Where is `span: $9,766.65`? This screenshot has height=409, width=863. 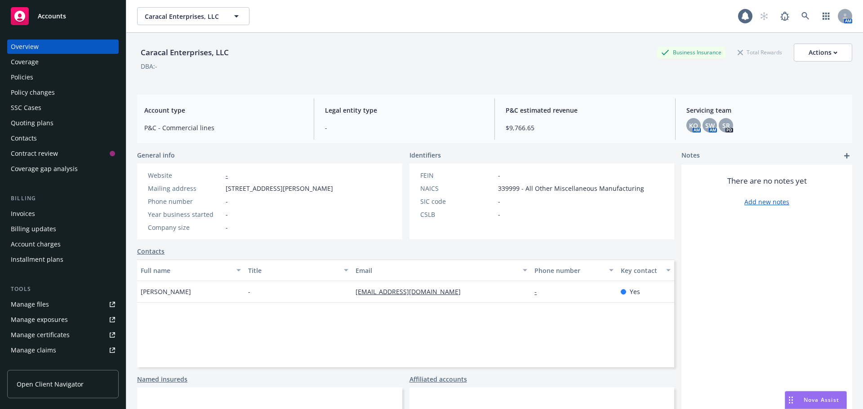 span: $9,766.65 is located at coordinates (585, 128).